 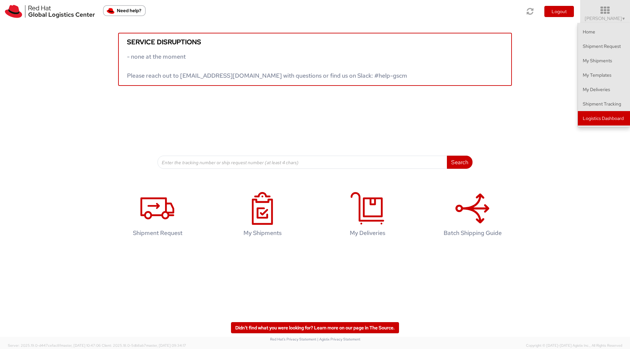 What do you see at coordinates (603, 104) in the screenshot?
I see `a: Shipment Tracking` at bounding box center [603, 104].